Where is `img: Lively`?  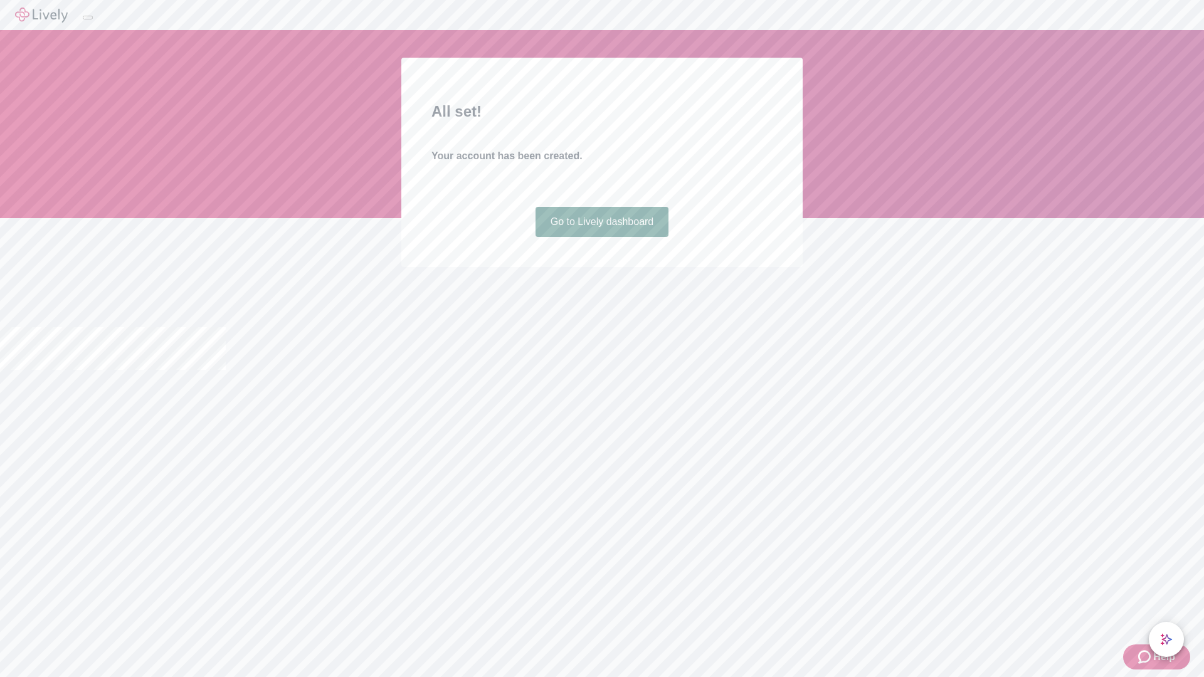 img: Lively is located at coordinates (41, 15).